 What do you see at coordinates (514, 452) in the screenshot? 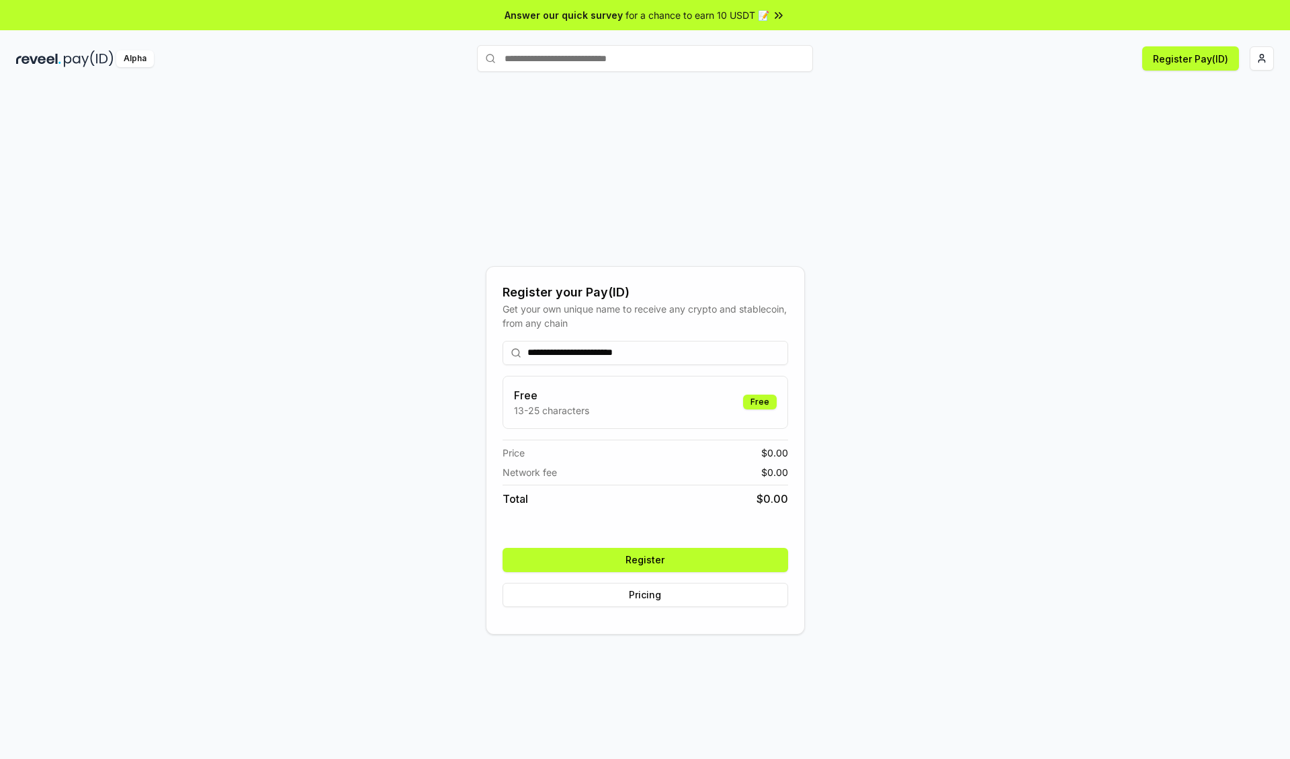
I see `span: Price` at bounding box center [514, 452].